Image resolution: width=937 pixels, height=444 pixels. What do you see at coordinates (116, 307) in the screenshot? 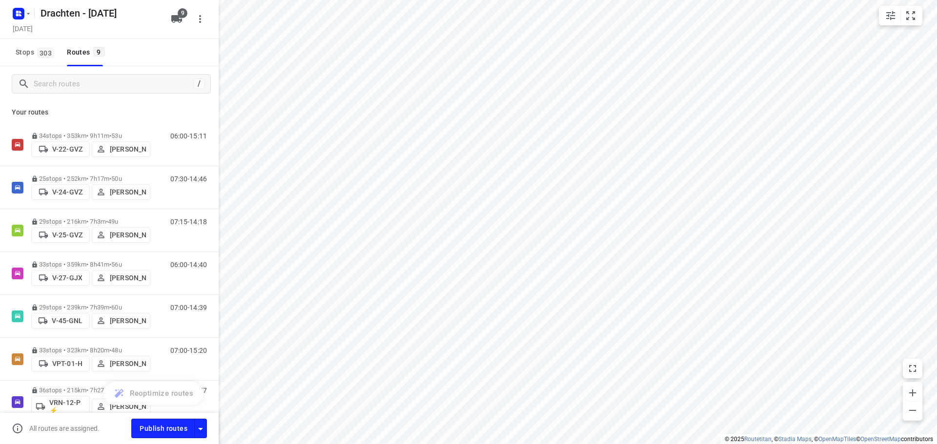
I see `span: 60u` at bounding box center [116, 307].